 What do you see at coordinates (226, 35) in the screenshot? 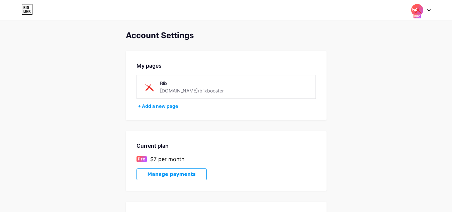
I see `div: Account Settings` at bounding box center [226, 35].